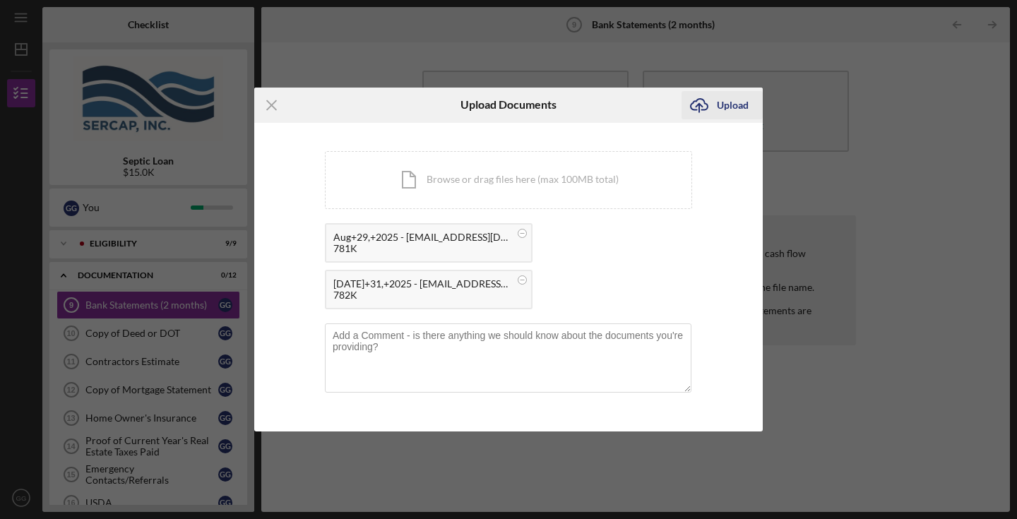 This screenshot has width=1017, height=519. Describe the element at coordinates (722, 105) in the screenshot. I see `button: Upload` at that location.